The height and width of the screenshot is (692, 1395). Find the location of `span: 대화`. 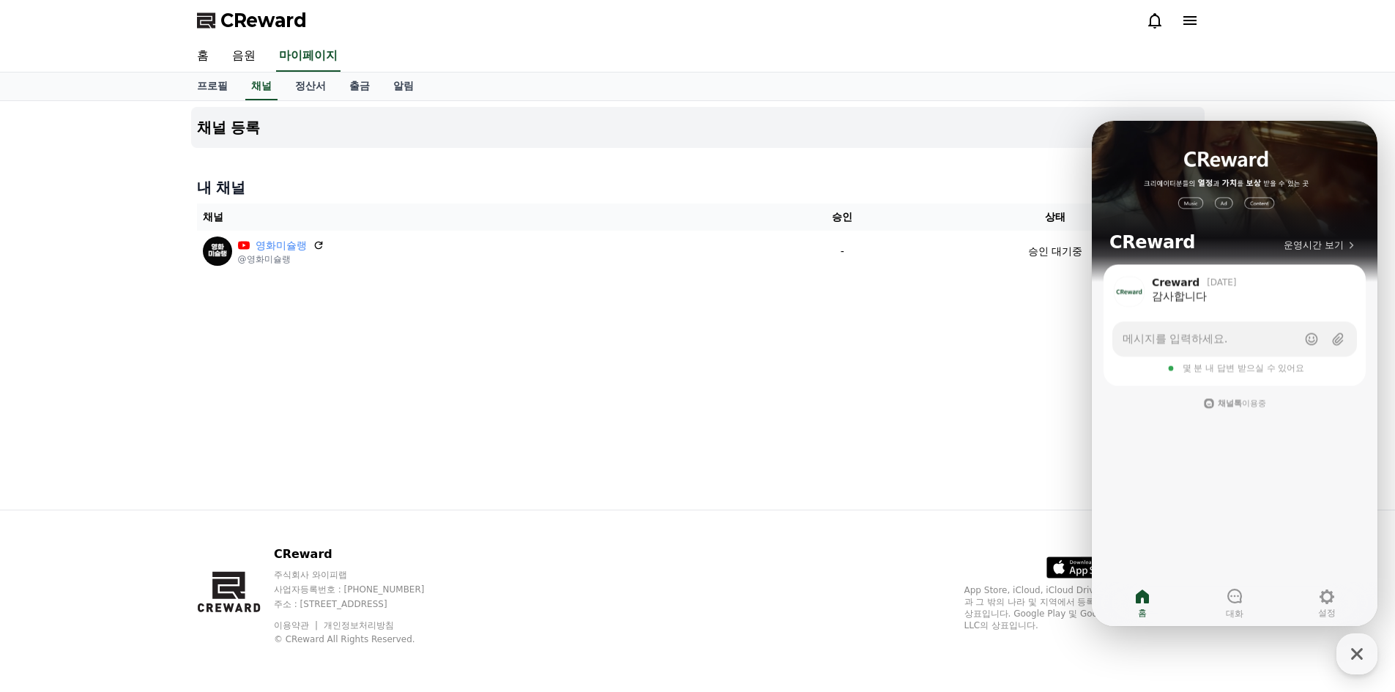

span: 대화 is located at coordinates (143, 493).